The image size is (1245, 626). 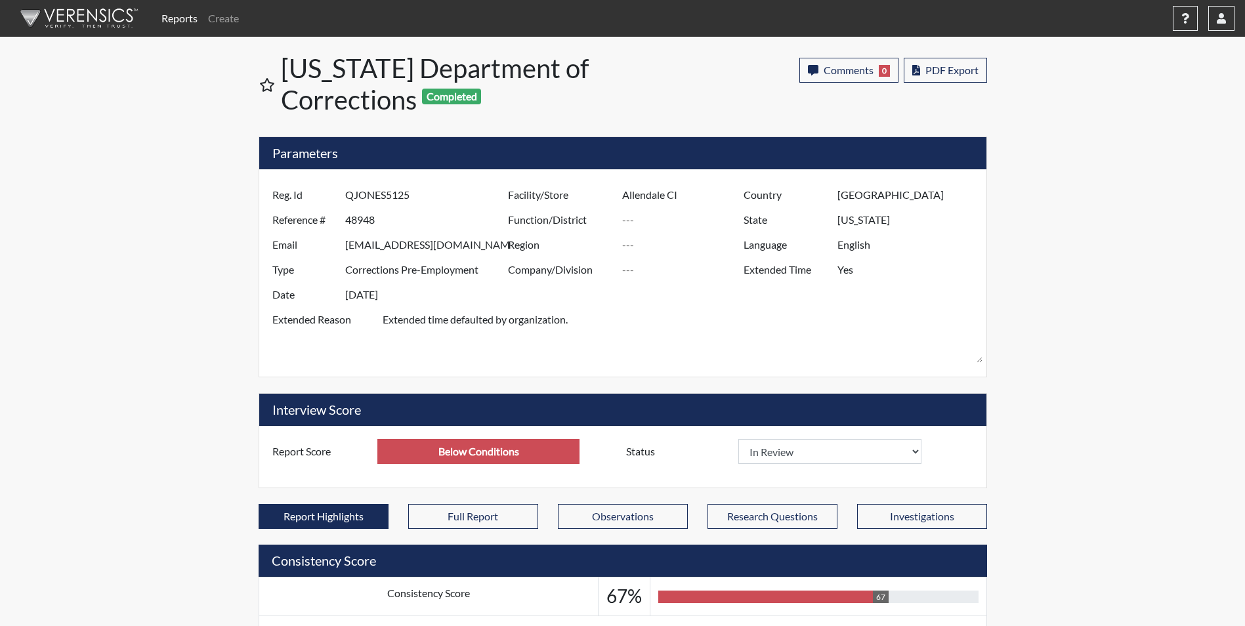 I want to click on button: Report Highlights, so click(x=324, y=516).